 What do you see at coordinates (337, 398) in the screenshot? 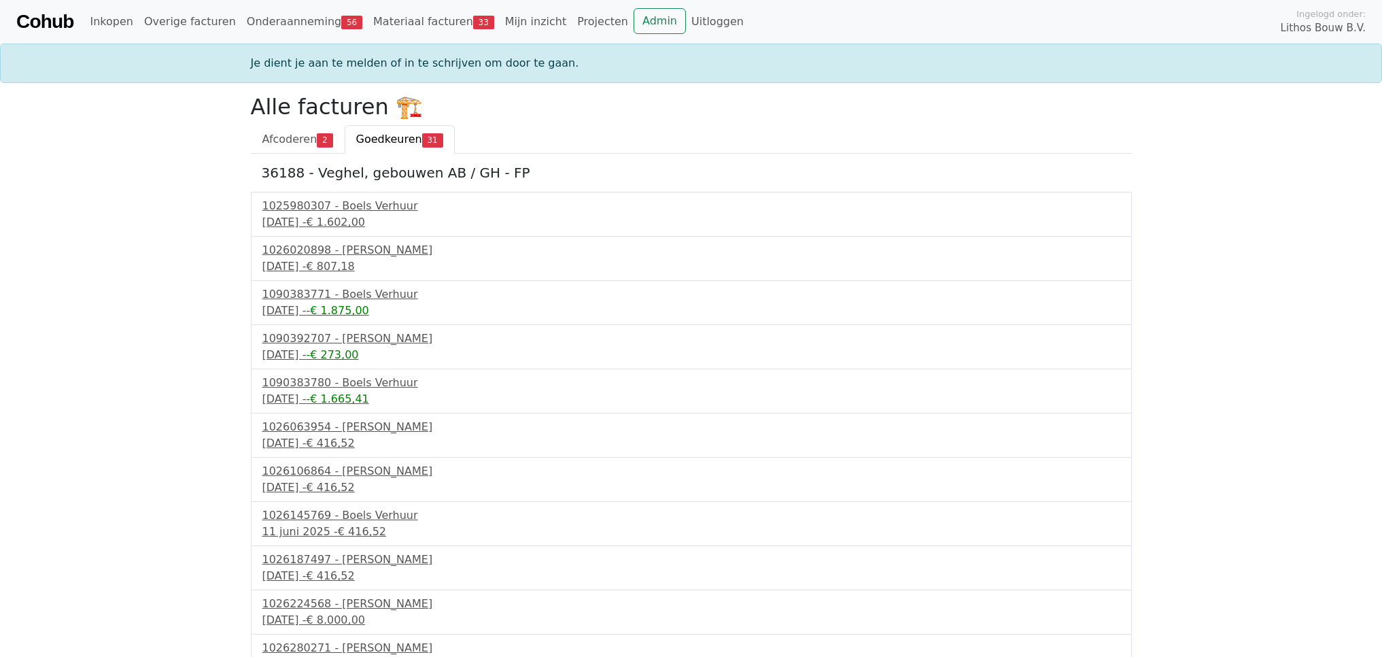
I see `span: -€ 1.665,41` at bounding box center [337, 398].